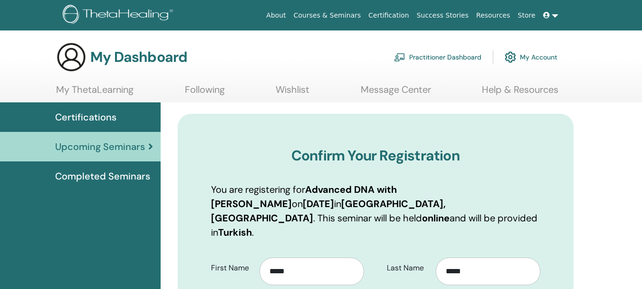  I want to click on a: Courses & Seminars, so click(328, 15).